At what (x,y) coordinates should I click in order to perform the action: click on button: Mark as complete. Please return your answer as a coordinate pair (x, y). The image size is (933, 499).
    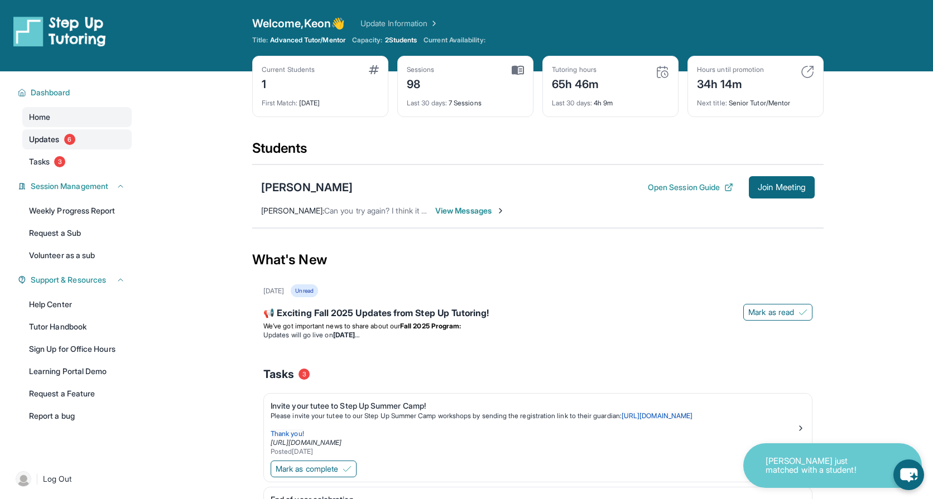
    Looking at the image, I should click on (313, 469).